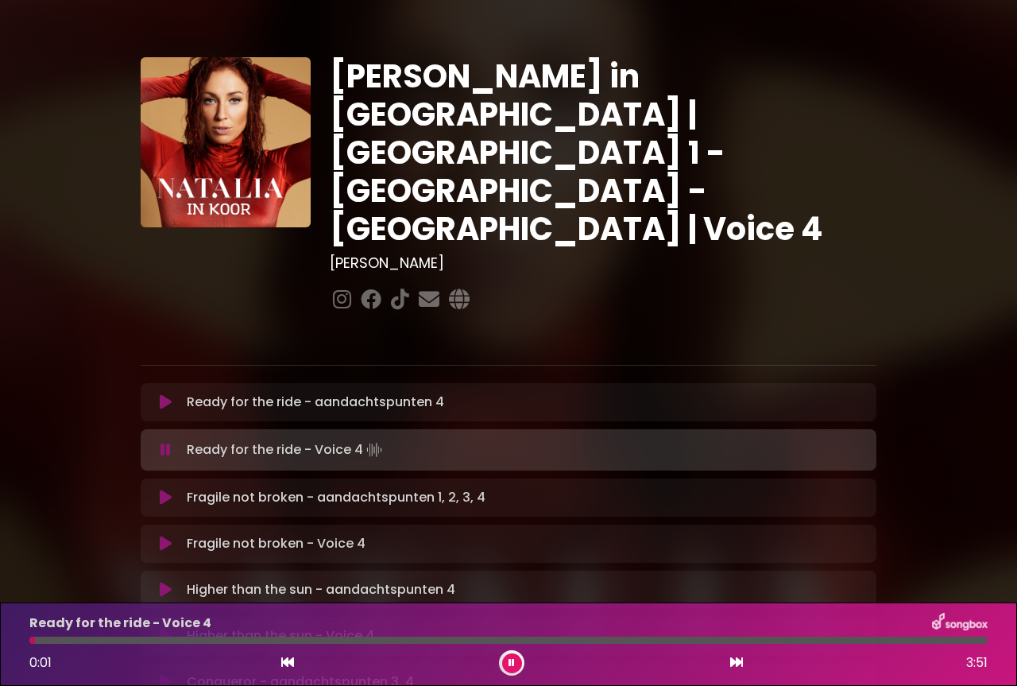  What do you see at coordinates (960, 623) in the screenshot?
I see `img: songbox-logo-white.png` at bounding box center [960, 623].